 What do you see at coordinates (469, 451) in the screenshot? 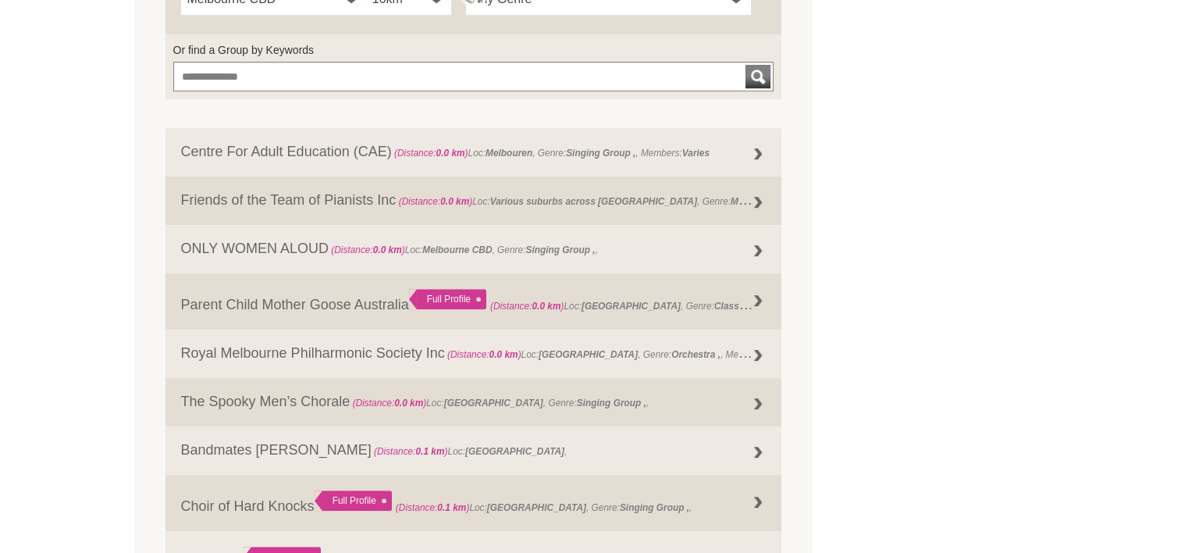
I see `span: Loc: ,` at bounding box center [469, 451].